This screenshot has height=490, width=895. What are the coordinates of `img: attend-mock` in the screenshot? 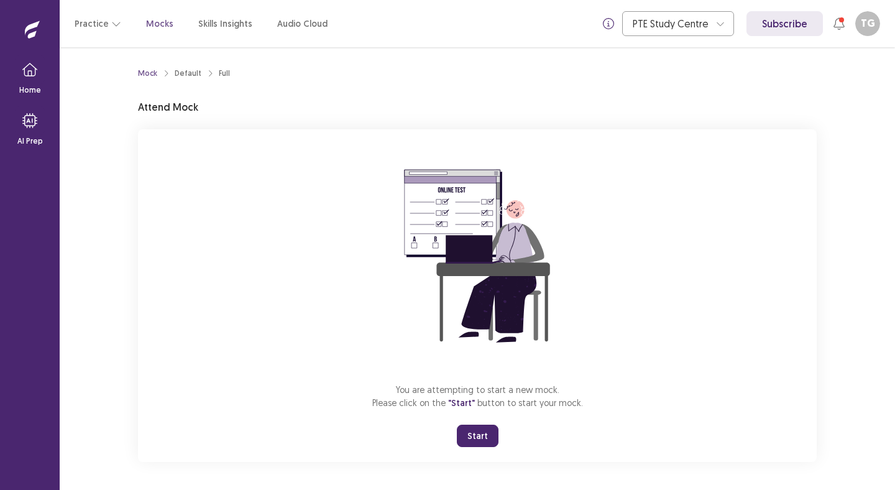 It's located at (477, 256).